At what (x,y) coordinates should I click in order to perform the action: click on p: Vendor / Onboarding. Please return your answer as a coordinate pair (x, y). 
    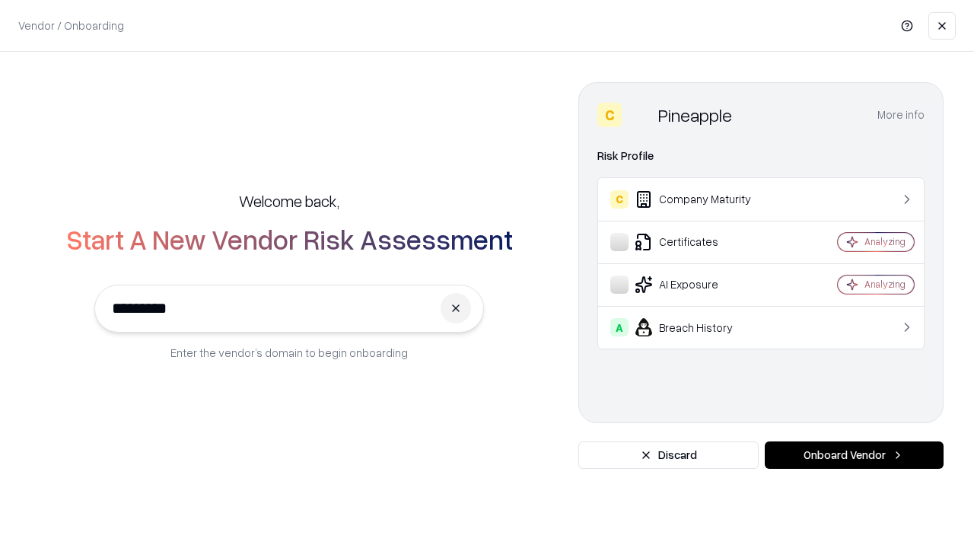
    Looking at the image, I should click on (71, 25).